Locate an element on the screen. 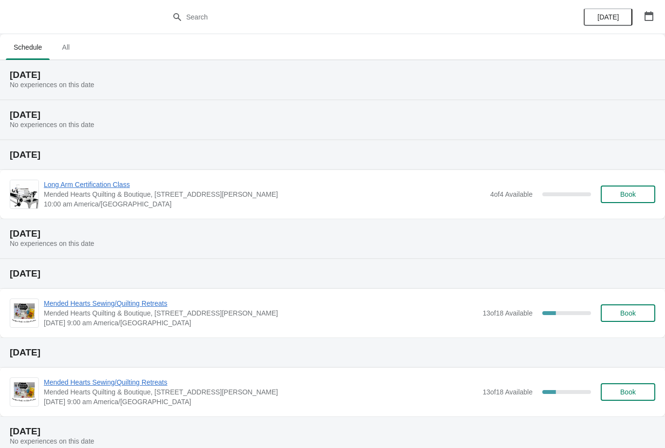 The image size is (665, 448). span: Long Arm Certification Class is located at coordinates (264, 185).